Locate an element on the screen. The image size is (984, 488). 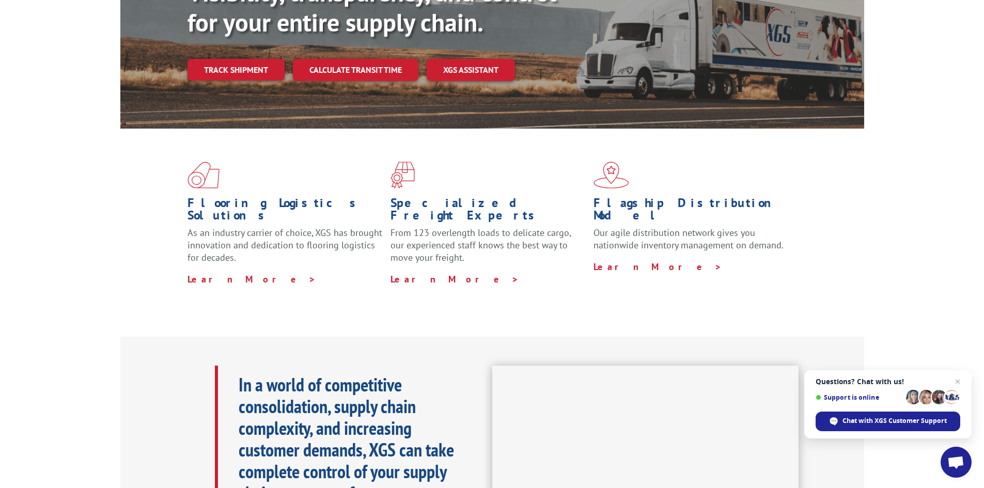
a: Open chat is located at coordinates (956, 462).